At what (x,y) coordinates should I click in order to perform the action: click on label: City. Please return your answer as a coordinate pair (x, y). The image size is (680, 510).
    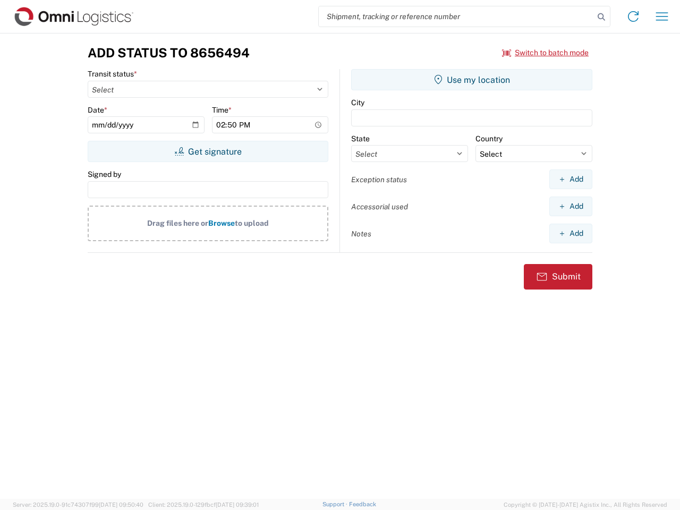
    Looking at the image, I should click on (357, 103).